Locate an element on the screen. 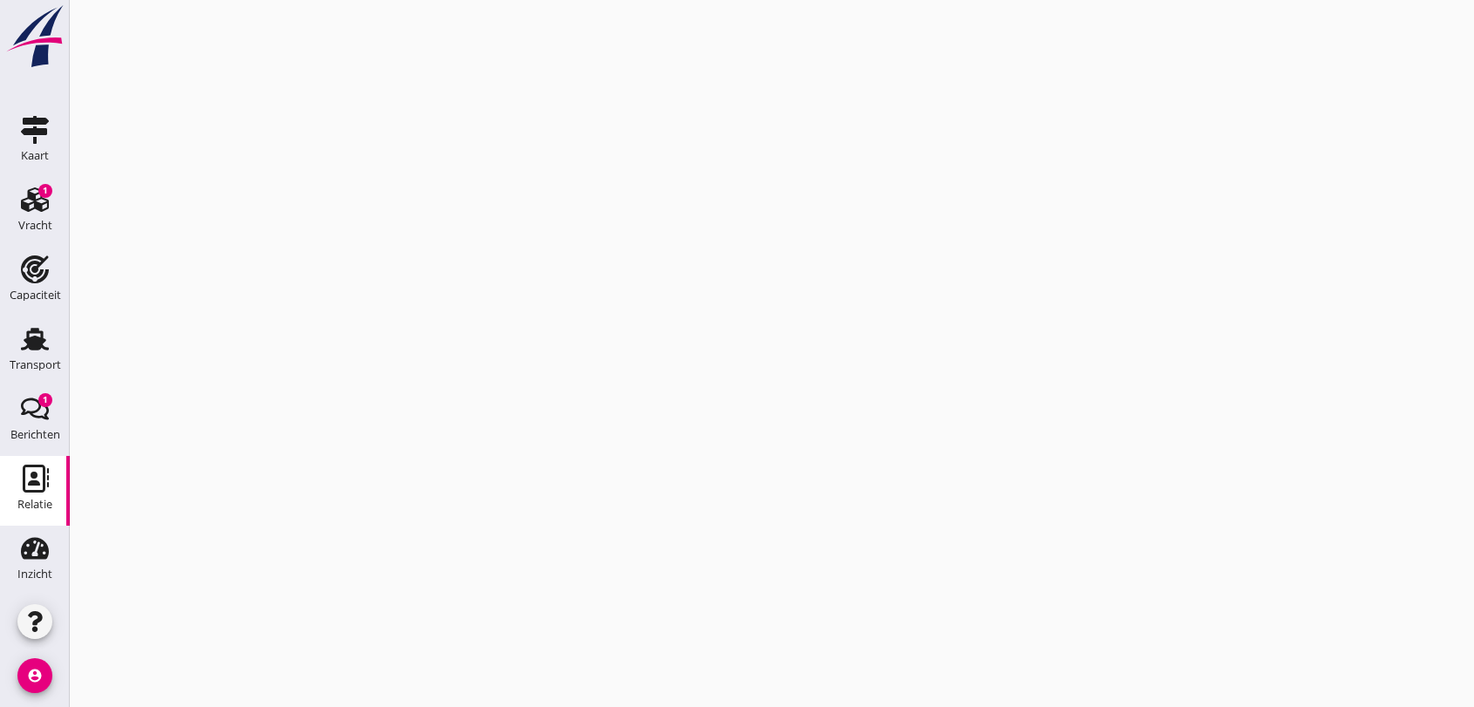 This screenshot has width=1474, height=707. div: Transport is located at coordinates (35, 365).